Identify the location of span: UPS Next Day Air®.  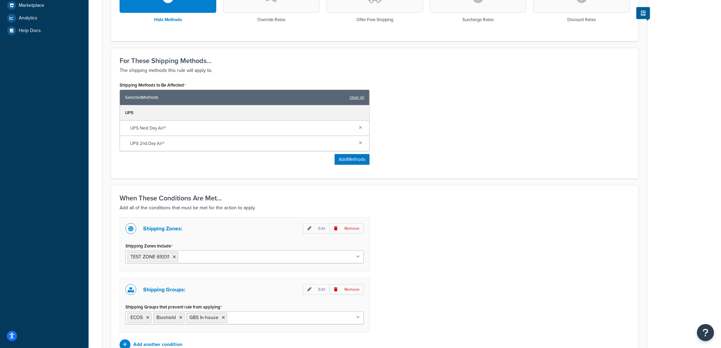
(242, 128).